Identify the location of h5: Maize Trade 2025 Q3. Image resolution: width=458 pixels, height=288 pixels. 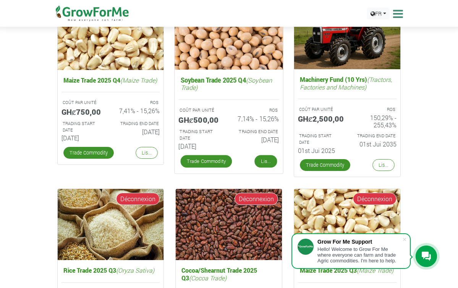
(347, 270).